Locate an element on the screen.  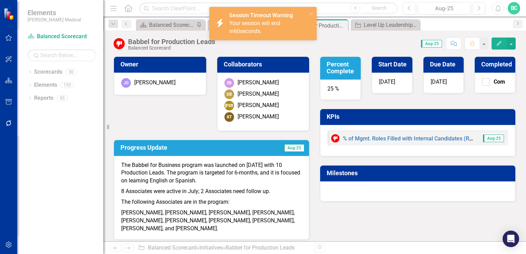
div: 133 is located at coordinates (67, 85).